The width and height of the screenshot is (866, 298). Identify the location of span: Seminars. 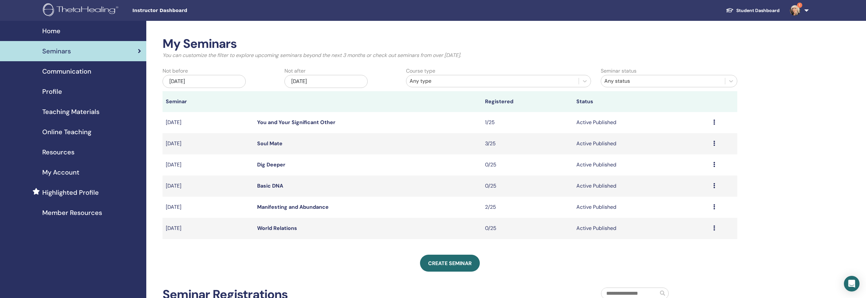
(57, 51).